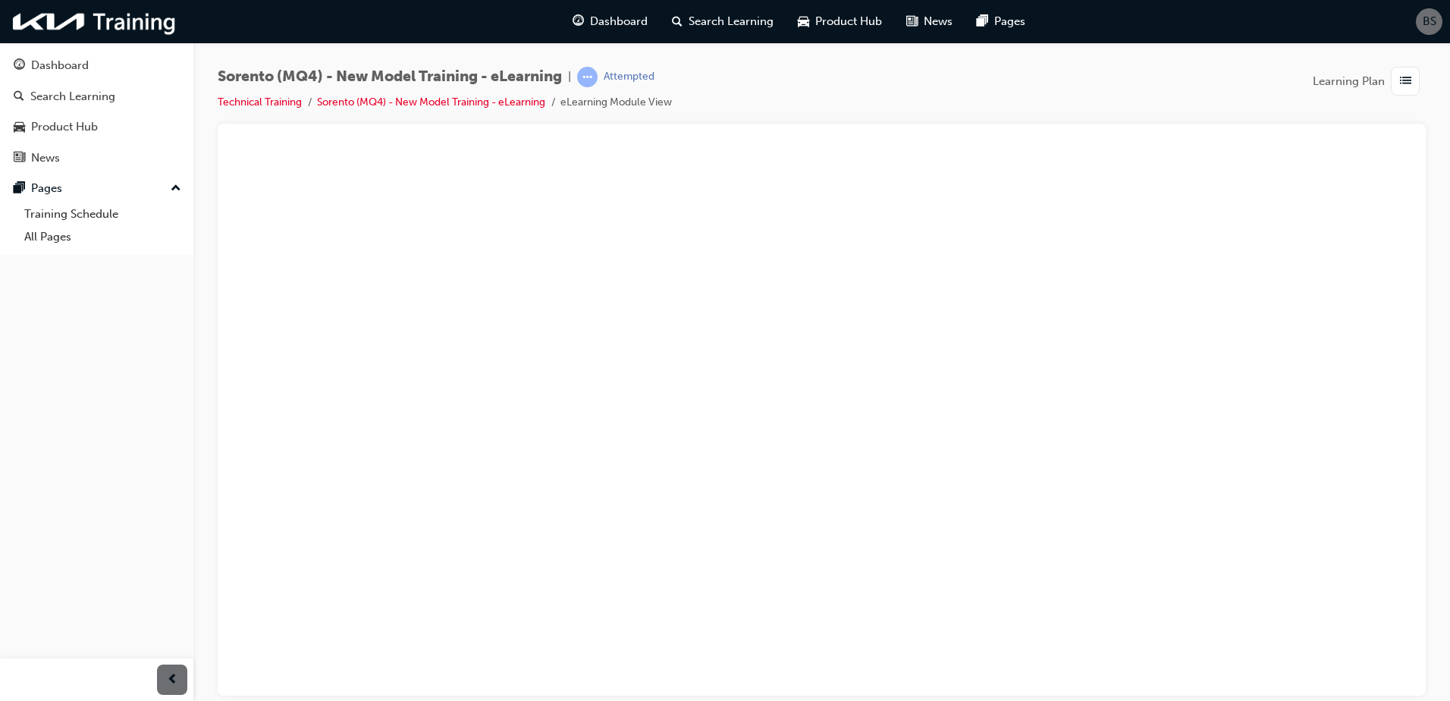 This screenshot has height=701, width=1450. I want to click on span: Sorento (MQ4) - New Model Training - eLearning, so click(390, 77).